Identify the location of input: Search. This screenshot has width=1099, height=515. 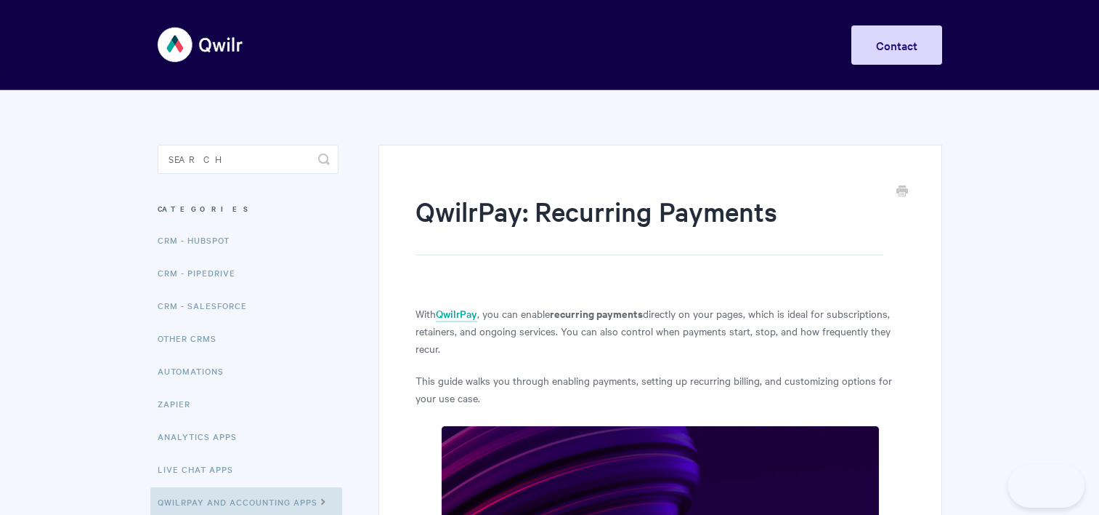
(248, 159).